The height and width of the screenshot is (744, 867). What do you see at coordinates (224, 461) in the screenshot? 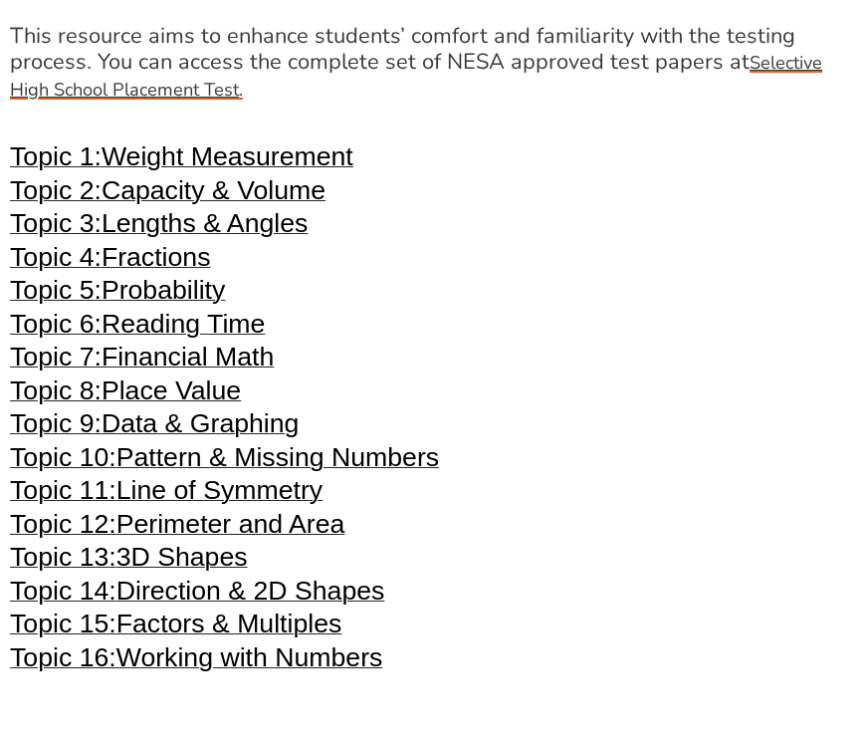
I see `a: Topic 10:Pattern & Missing Numbers` at bounding box center [224, 461].